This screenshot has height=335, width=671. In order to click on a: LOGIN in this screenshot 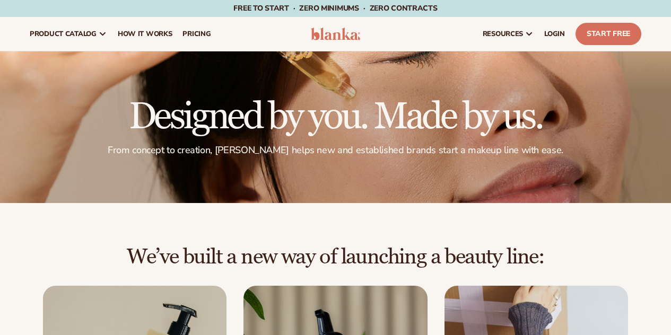, I will do `click(554, 34)`.